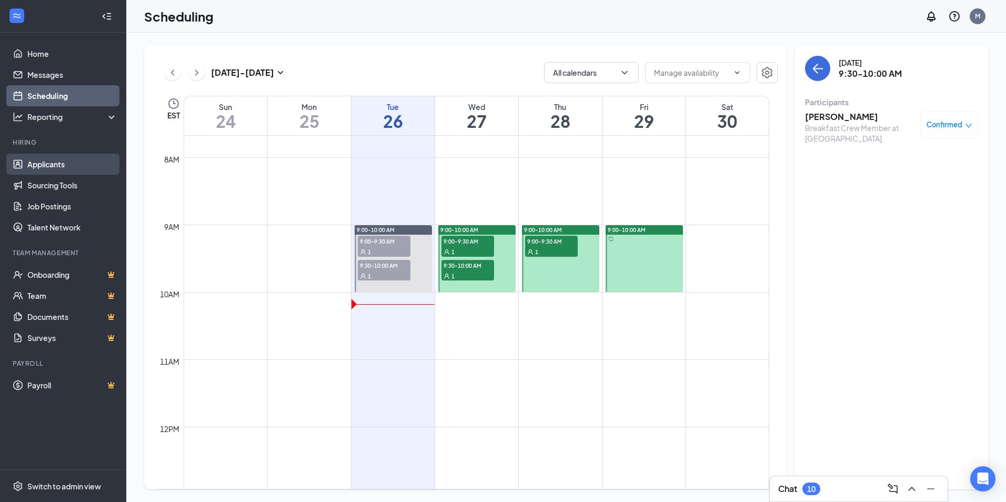 This screenshot has height=502, width=1006. Describe the element at coordinates (309, 107) in the screenshot. I see `div: Mon` at that location.